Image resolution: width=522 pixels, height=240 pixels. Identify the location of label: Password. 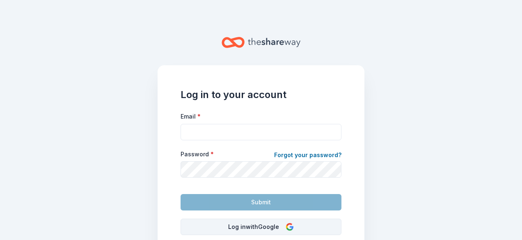
(197, 154).